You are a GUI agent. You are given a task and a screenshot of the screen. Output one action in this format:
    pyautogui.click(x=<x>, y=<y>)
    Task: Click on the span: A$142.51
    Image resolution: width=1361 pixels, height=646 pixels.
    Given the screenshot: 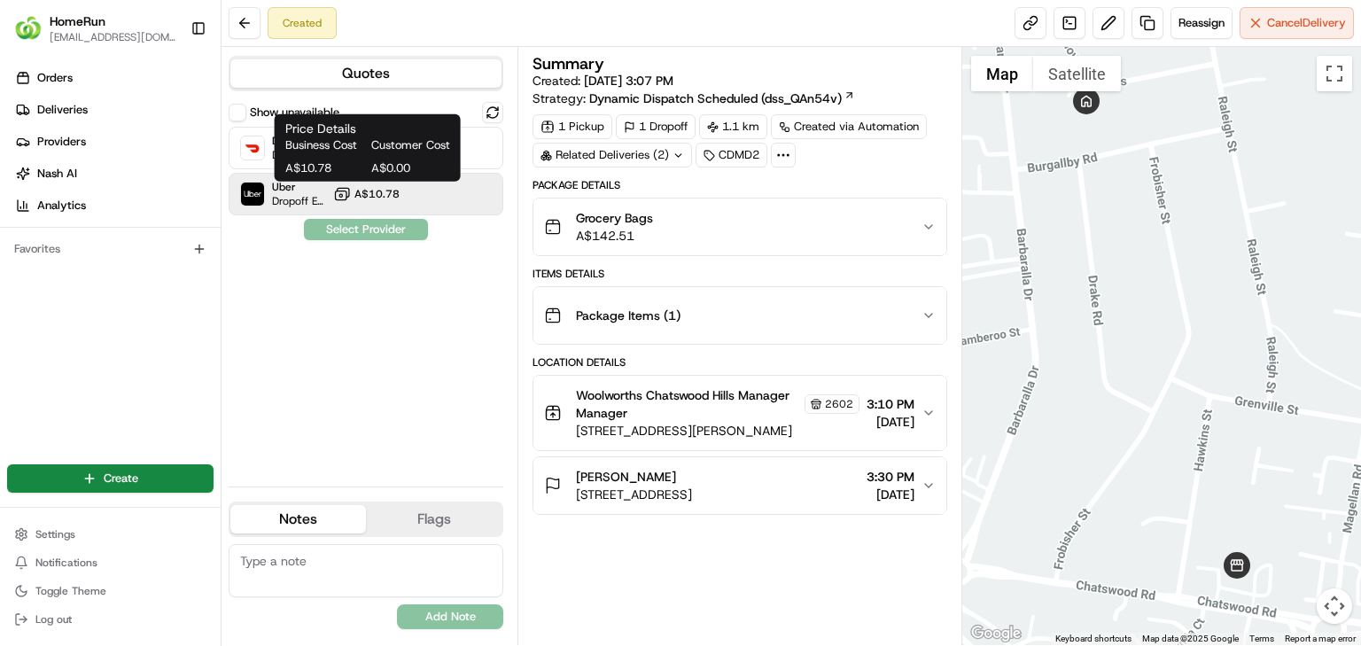 What is the action you would take?
    pyautogui.click(x=614, y=236)
    